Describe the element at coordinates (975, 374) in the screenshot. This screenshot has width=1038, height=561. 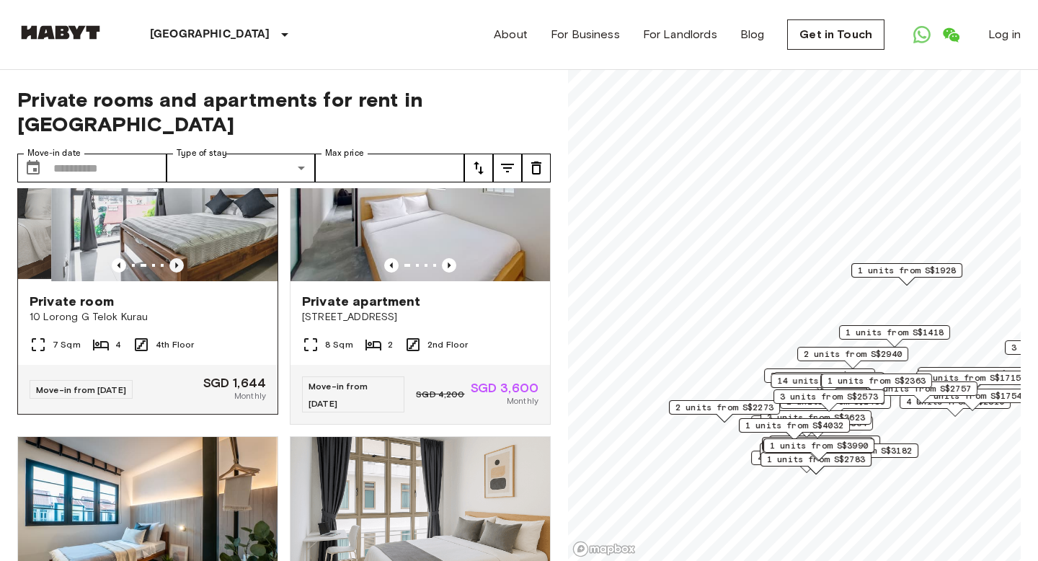
I see `span: 17 units from S$1480` at that location.